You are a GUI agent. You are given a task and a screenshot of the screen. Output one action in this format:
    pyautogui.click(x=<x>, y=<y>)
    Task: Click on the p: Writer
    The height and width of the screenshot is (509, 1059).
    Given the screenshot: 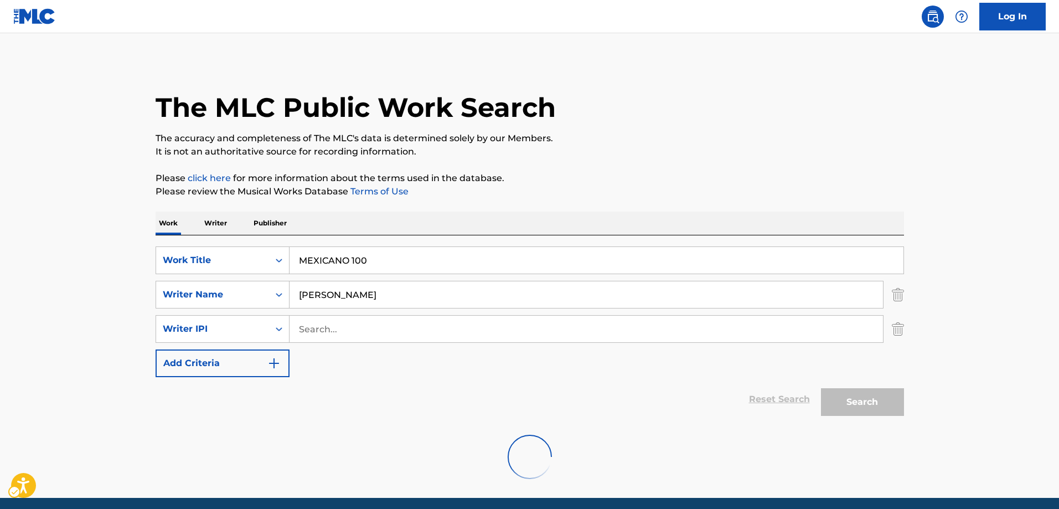 What is the action you would take?
    pyautogui.click(x=215, y=223)
    